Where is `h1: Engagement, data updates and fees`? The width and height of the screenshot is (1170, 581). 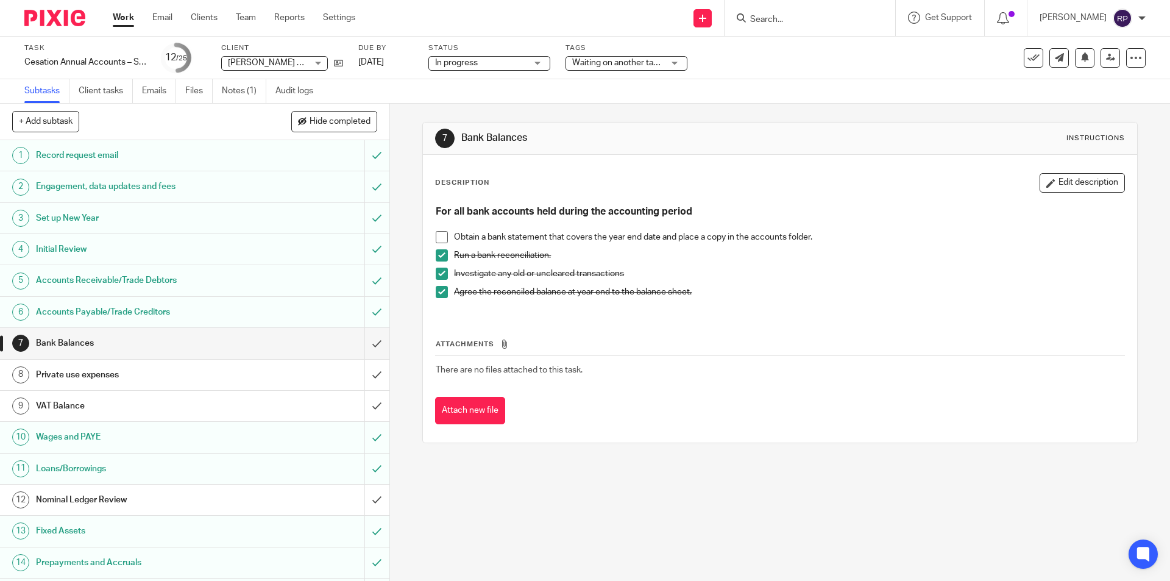 h1: Engagement, data updates and fees is located at coordinates (141, 186).